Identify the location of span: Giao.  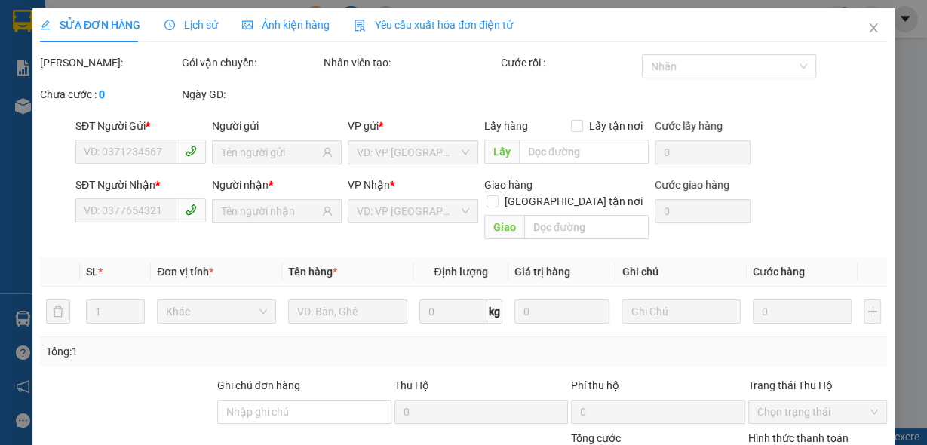
(504, 227).